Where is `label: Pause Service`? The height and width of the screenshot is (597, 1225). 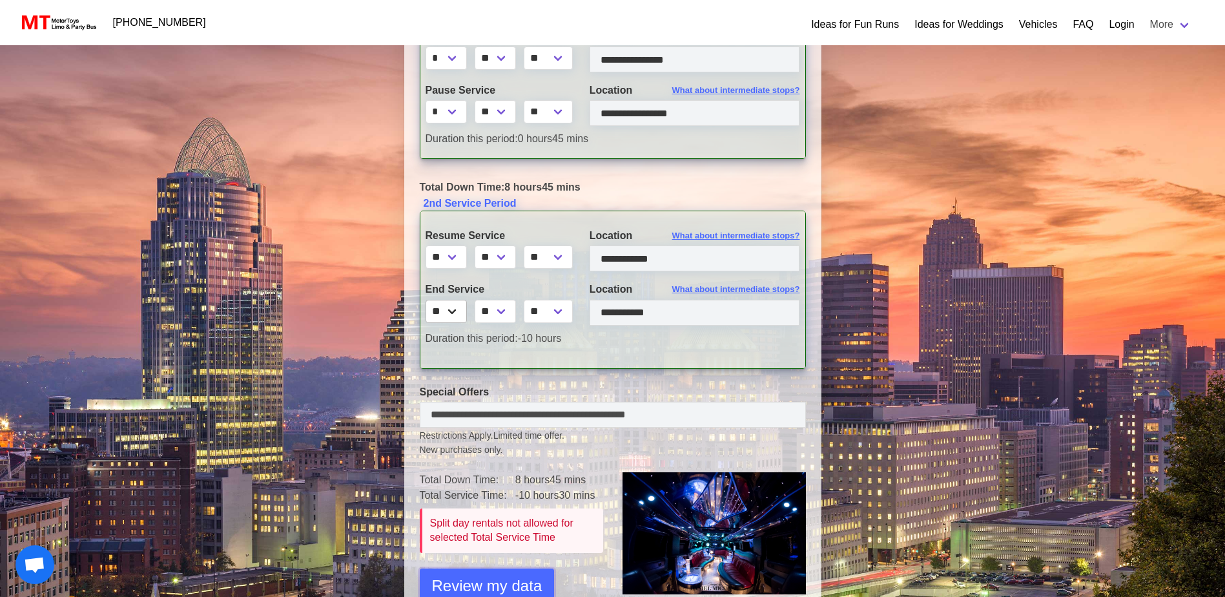 label: Pause Service is located at coordinates (498, 90).